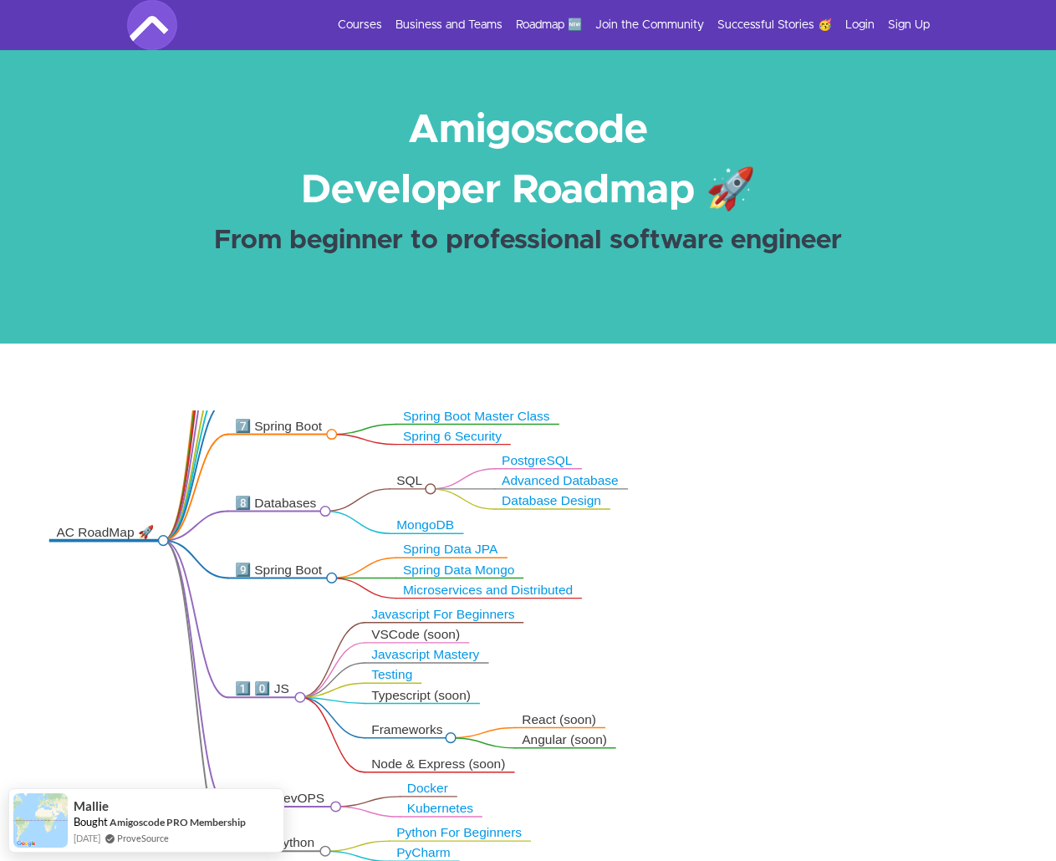 This screenshot has height=861, width=1056. I want to click on a: Kubernetes, so click(440, 809).